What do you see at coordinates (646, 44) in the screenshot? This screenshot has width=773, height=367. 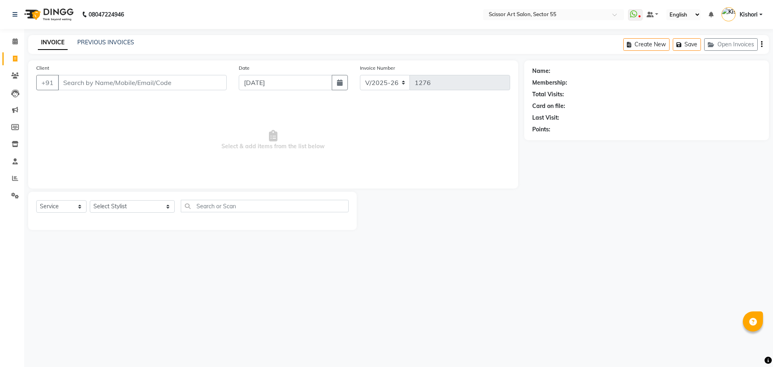 I see `button: Create New` at bounding box center [646, 44].